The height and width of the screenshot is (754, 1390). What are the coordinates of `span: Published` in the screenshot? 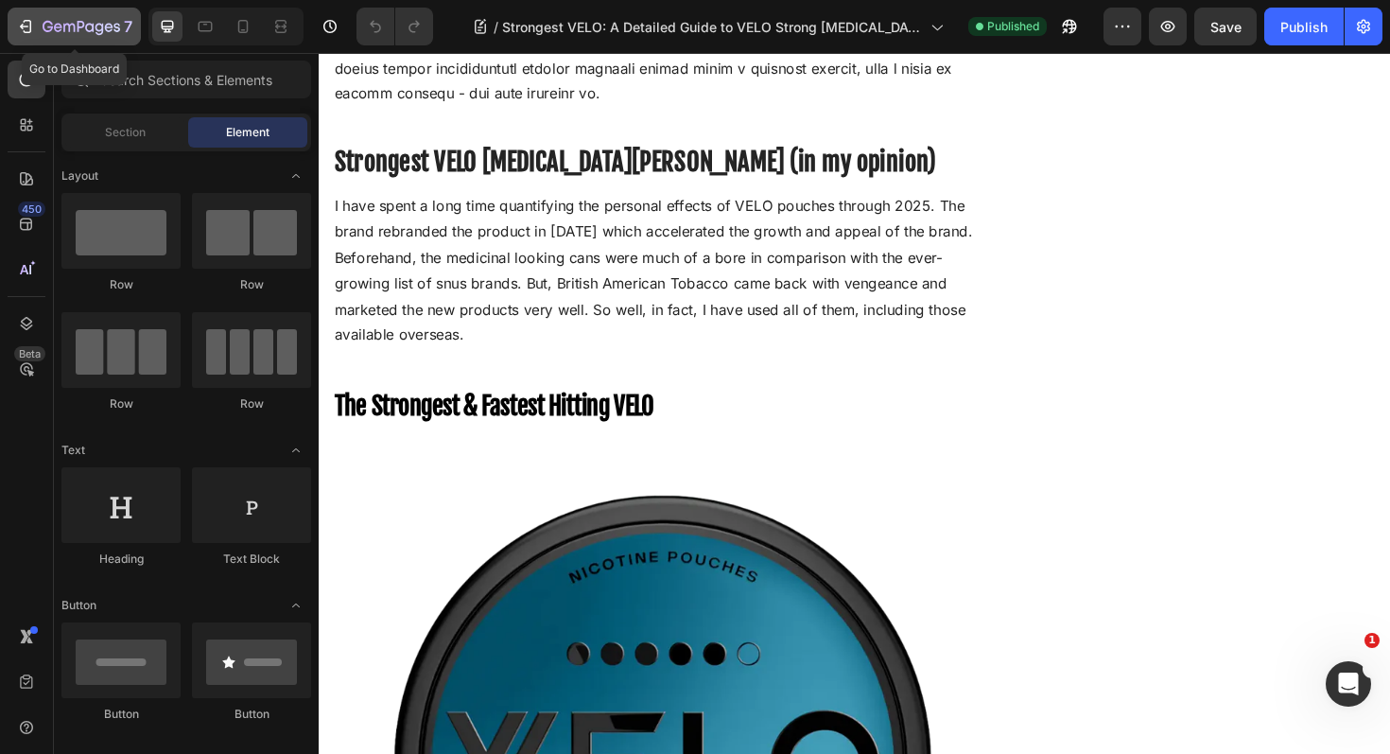 It's located at (1013, 26).